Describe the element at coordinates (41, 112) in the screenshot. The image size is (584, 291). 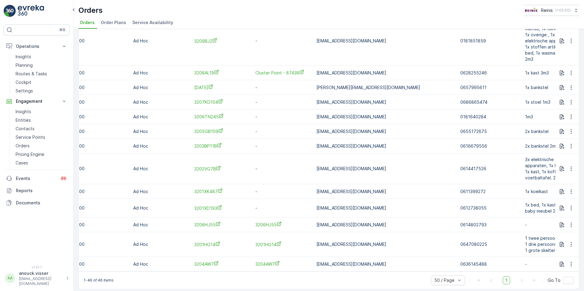
I see `a: Insights` at that location.